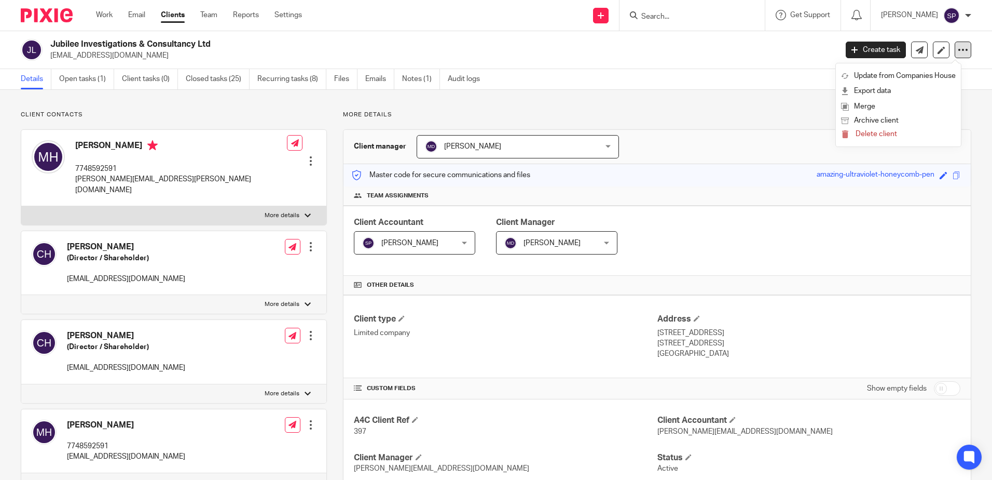 The image size is (992, 480). I want to click on button: Delete client, so click(898, 134).